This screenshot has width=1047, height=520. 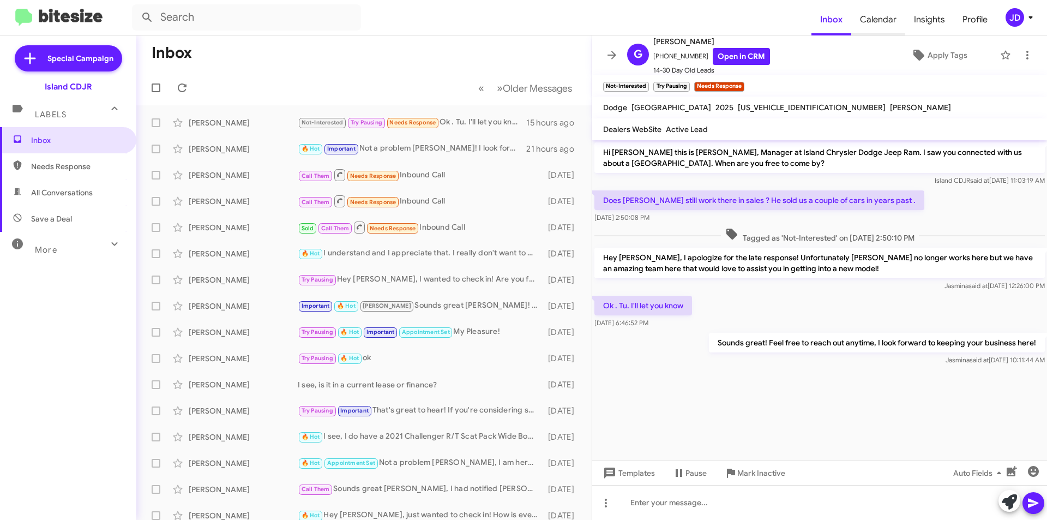 What do you see at coordinates (643, 305) in the screenshot?
I see `p: Ok . Tu. I'll let you know` at bounding box center [643, 305].